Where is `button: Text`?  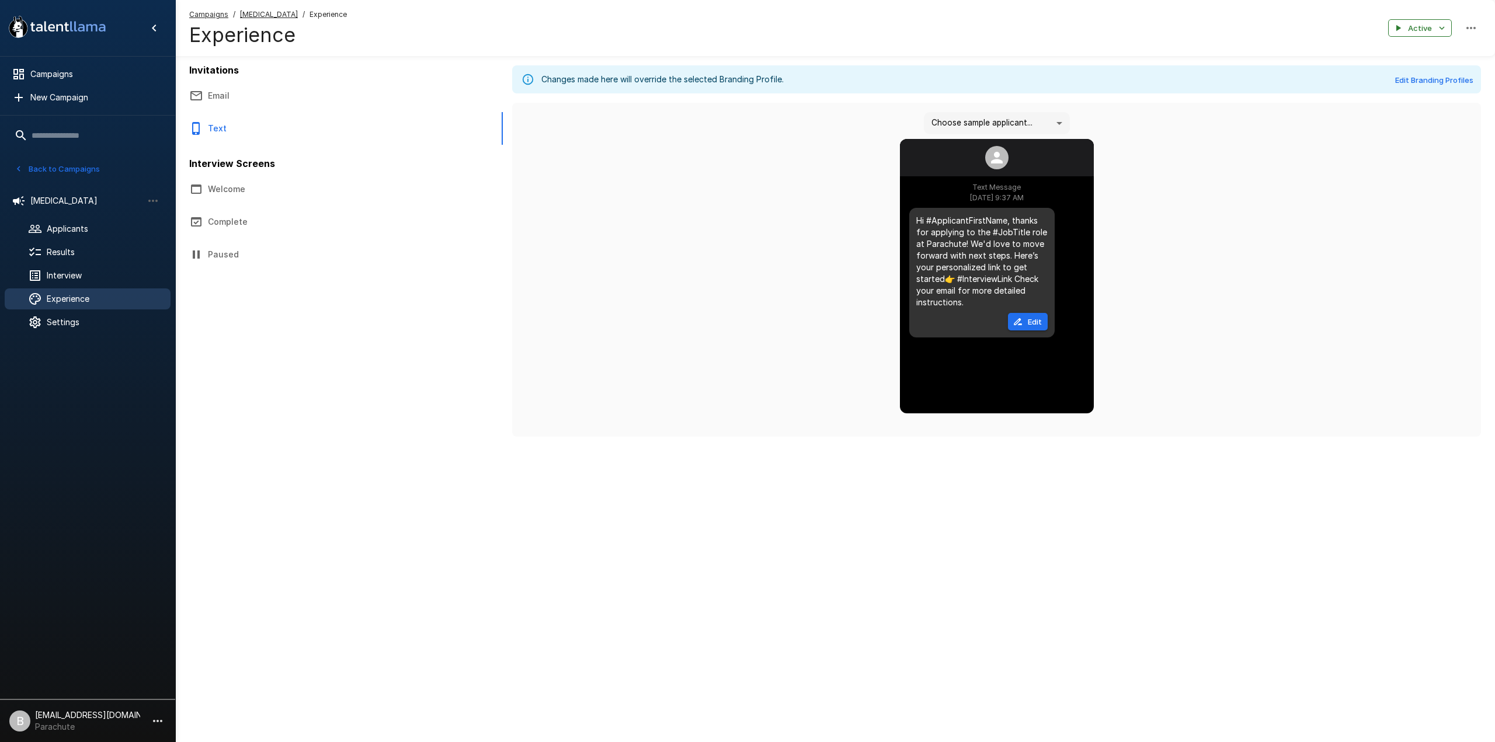 button: Text is located at coordinates (280, 129).